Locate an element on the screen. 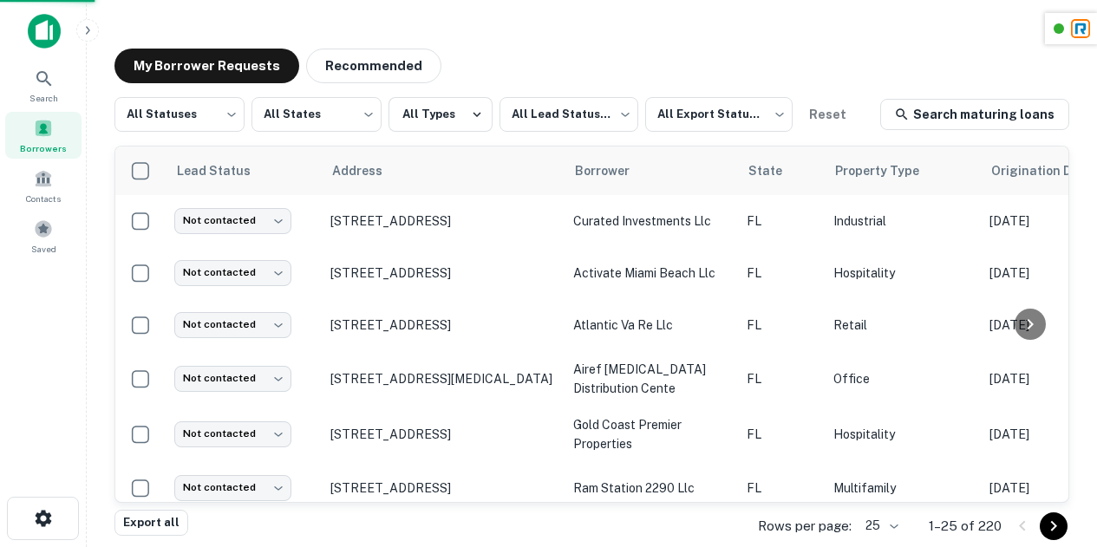  th: Property Type is located at coordinates (903, 171).